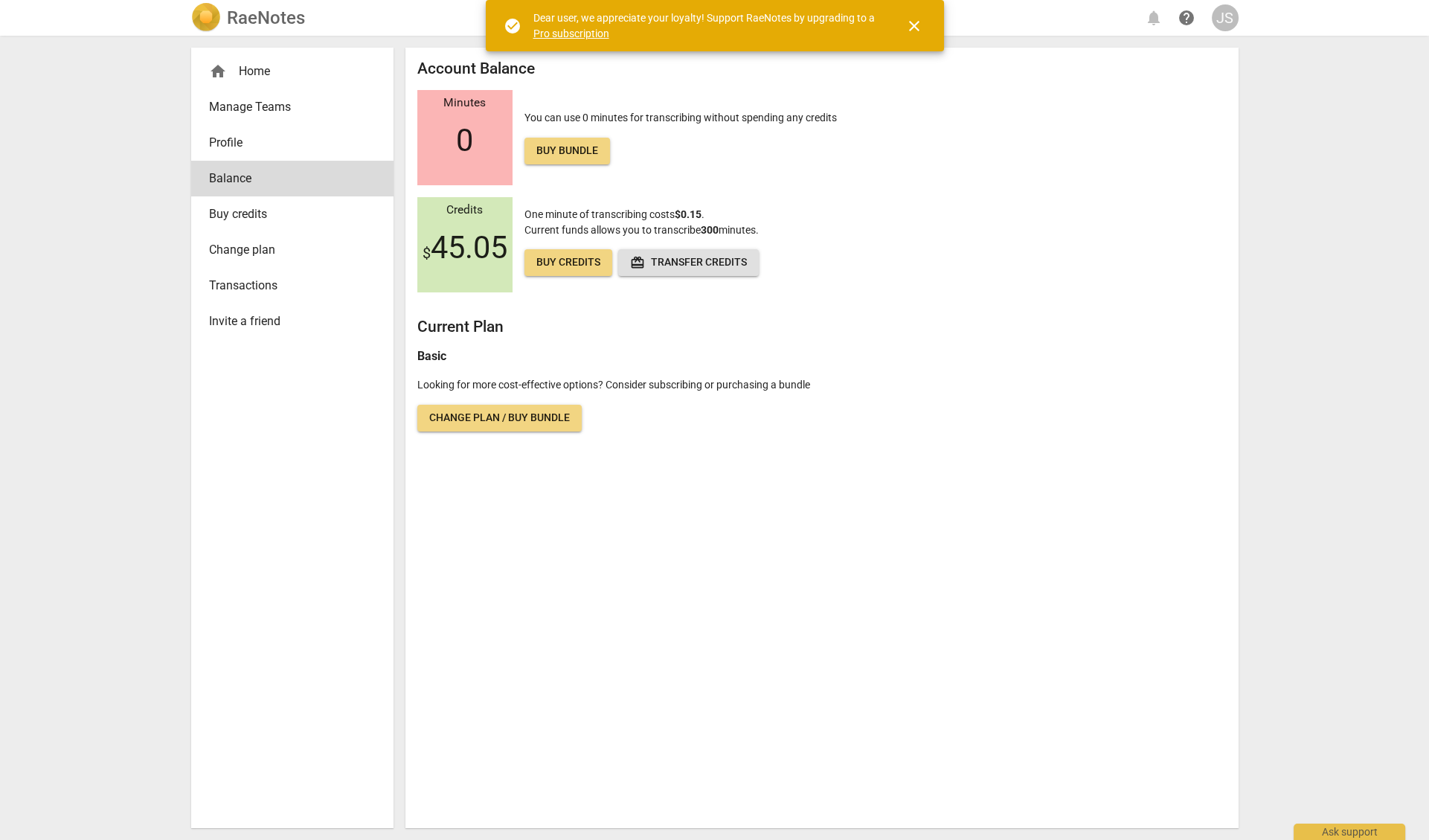 The image size is (1429, 840). Describe the element at coordinates (710, 230) in the screenshot. I see `b: 300` at that location.